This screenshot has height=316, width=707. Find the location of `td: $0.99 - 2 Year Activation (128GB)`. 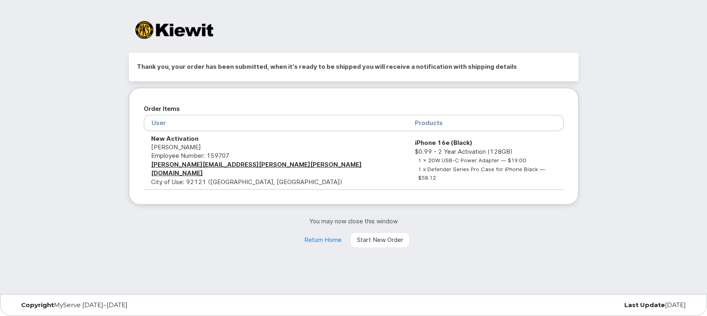

td: $0.99 - 2 Year Activation (128GB) is located at coordinates (485, 161).